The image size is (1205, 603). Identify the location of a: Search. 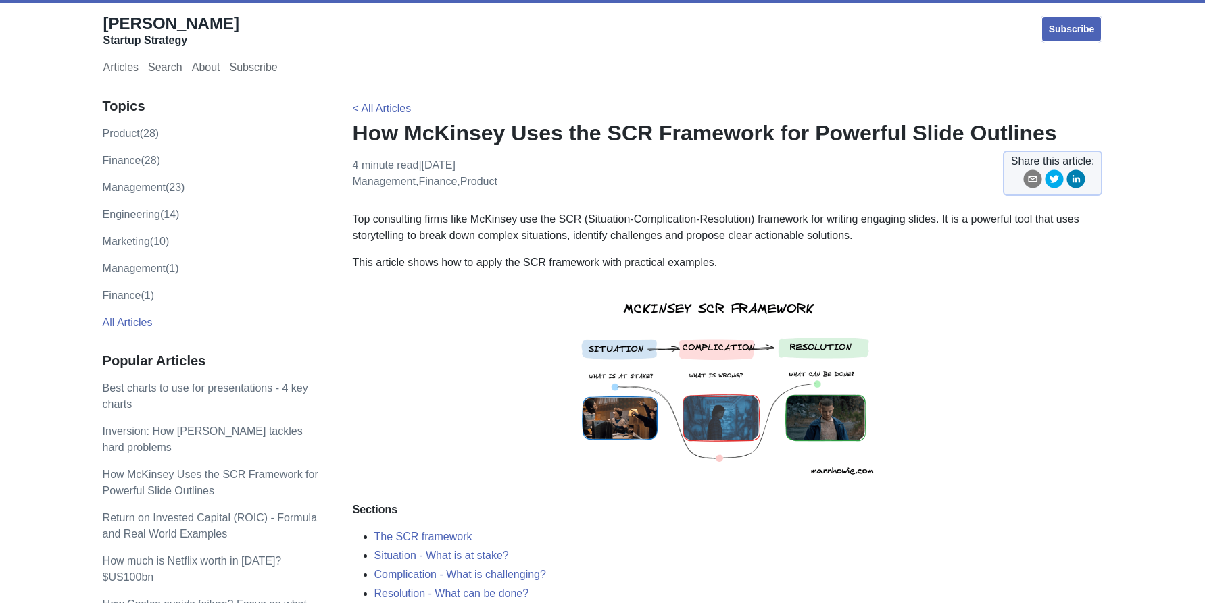
(165, 69).